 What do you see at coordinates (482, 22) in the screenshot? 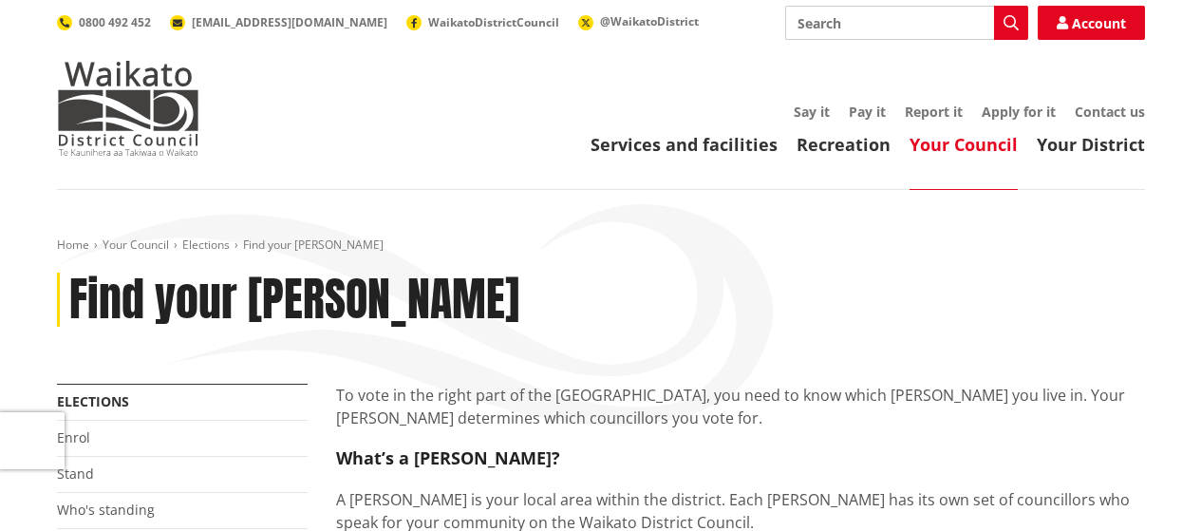
I see `a: WaikatoDistrictCouncil` at bounding box center [482, 22].